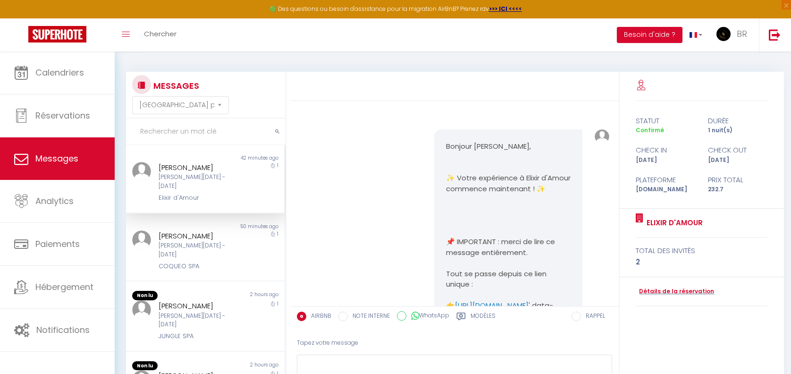 Image resolution: width=791 pixels, height=374 pixels. What do you see at coordinates (666, 121) in the screenshot?
I see `div: statut` at bounding box center [666, 121].